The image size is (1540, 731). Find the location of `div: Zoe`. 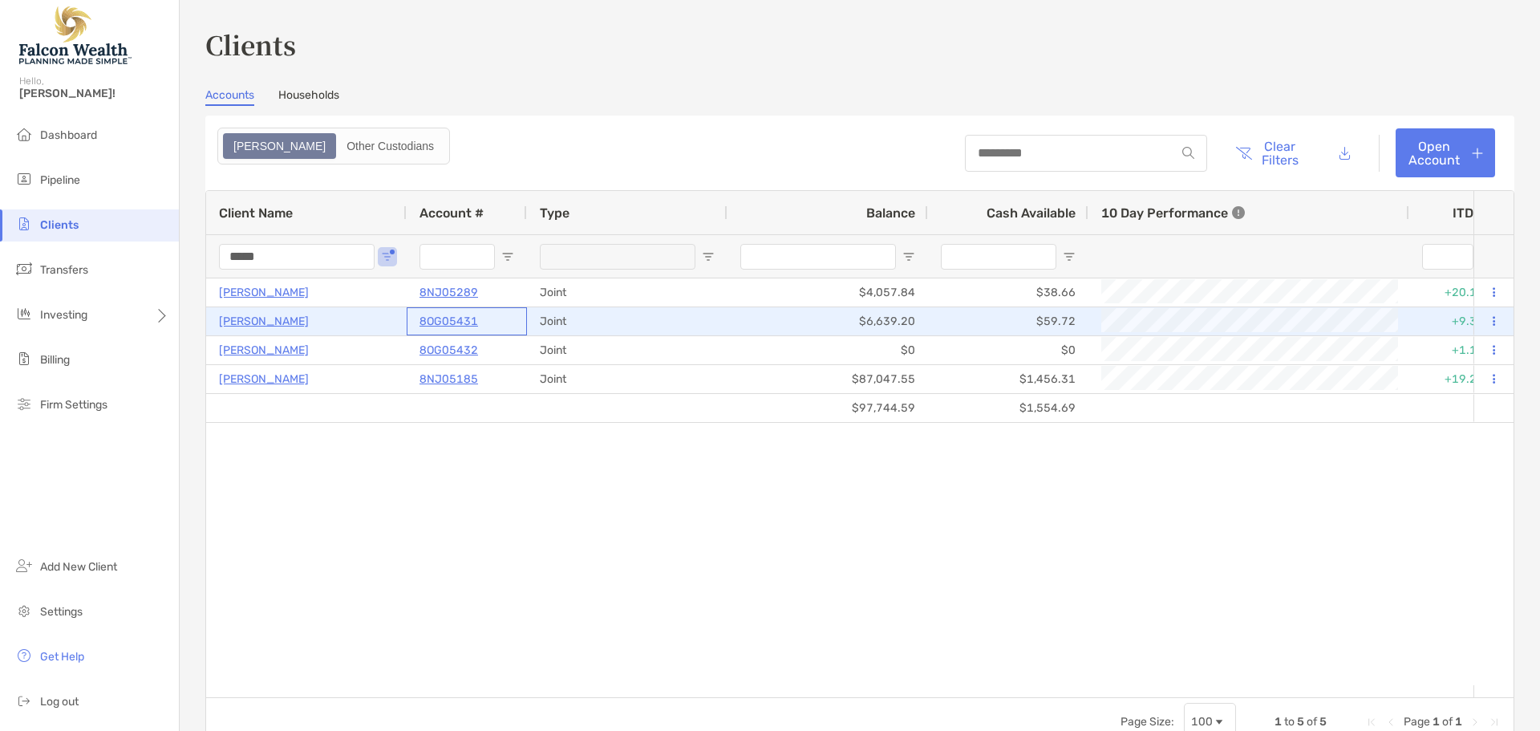

div: Zoe is located at coordinates (279, 146).